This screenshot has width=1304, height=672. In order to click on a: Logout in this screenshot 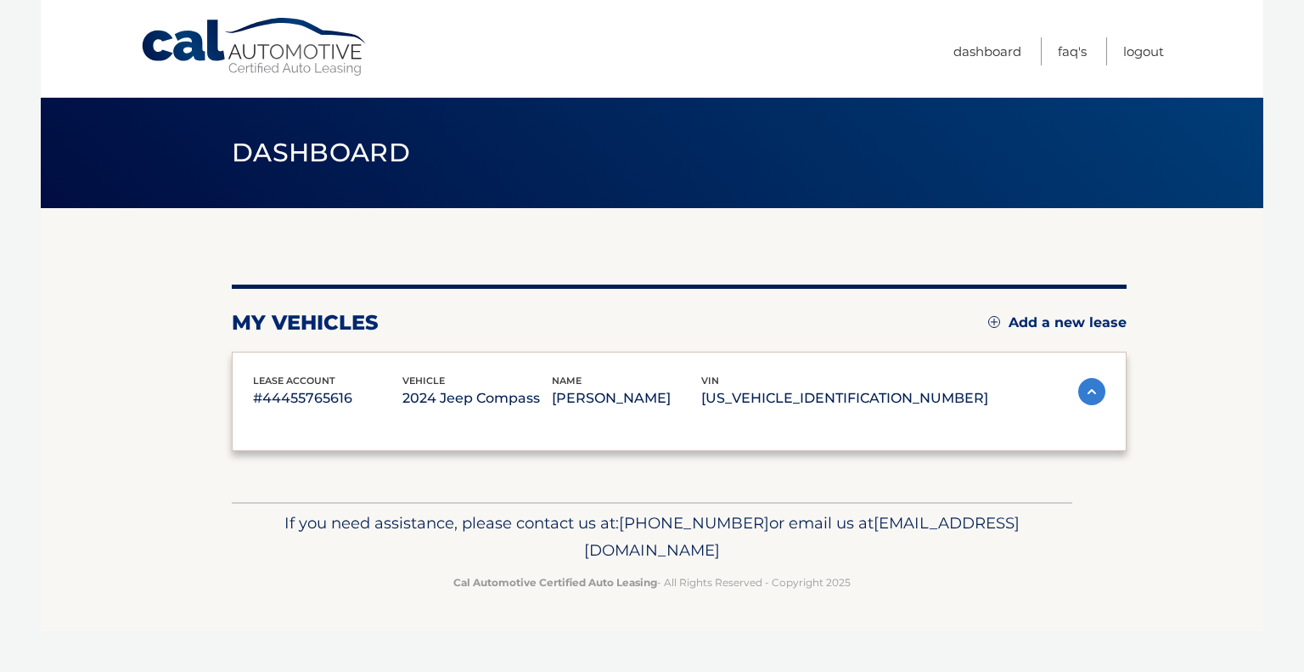, I will do `click(1144, 51)`.